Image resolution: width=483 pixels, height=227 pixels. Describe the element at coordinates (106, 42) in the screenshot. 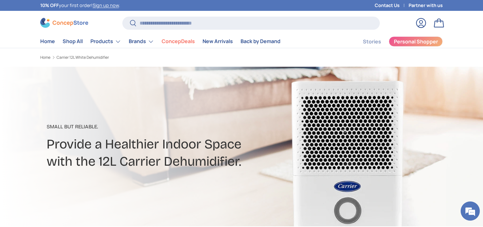

I see `summary: Products` at that location.